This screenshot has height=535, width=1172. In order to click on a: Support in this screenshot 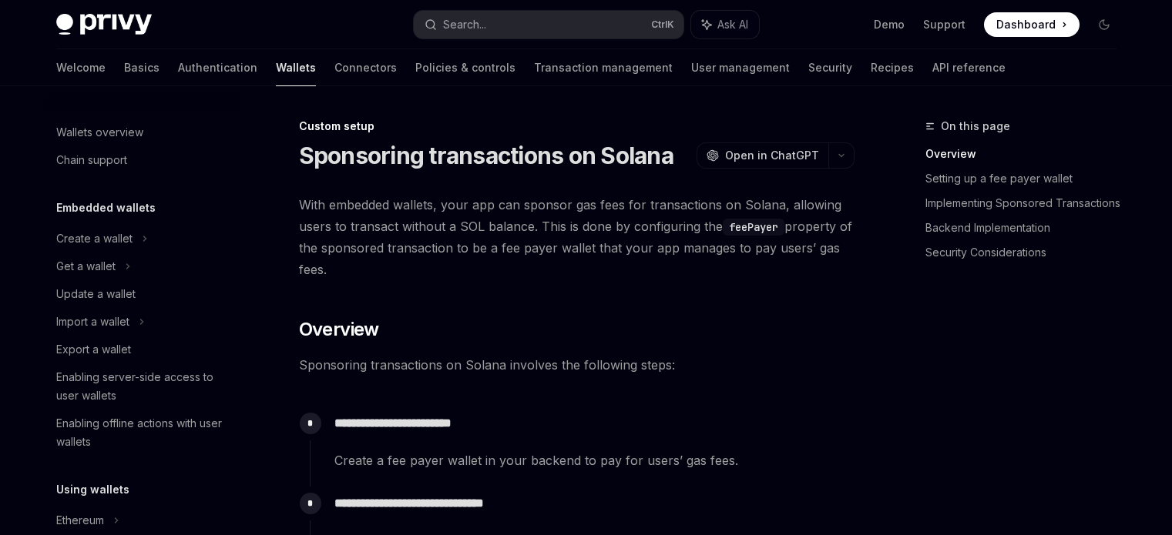, I will do `click(944, 25)`.